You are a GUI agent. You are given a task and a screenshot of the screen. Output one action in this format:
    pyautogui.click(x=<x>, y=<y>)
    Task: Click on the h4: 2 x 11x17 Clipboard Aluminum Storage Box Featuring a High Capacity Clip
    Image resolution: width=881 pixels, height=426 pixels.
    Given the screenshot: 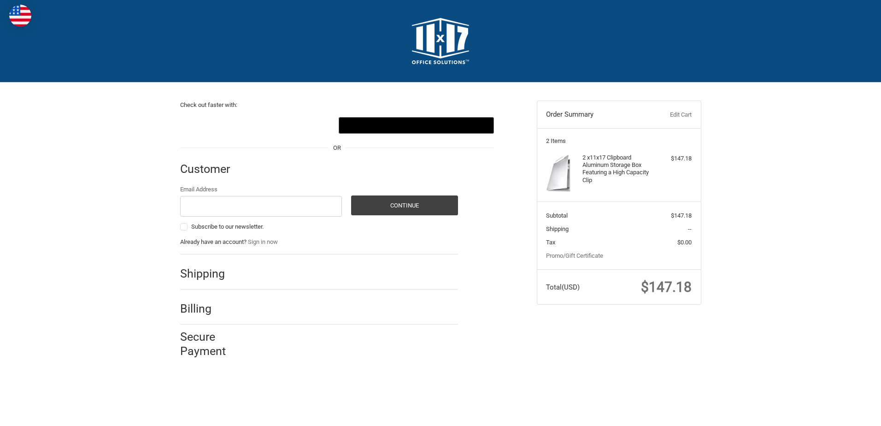 What is the action you would take?
    pyautogui.click(x=617, y=169)
    